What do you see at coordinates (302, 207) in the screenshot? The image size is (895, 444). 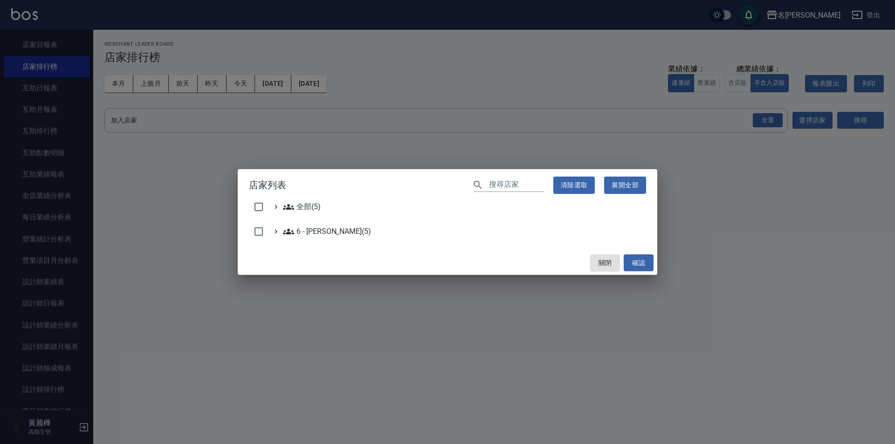 I see `span: 全部(5)` at bounding box center [302, 207].